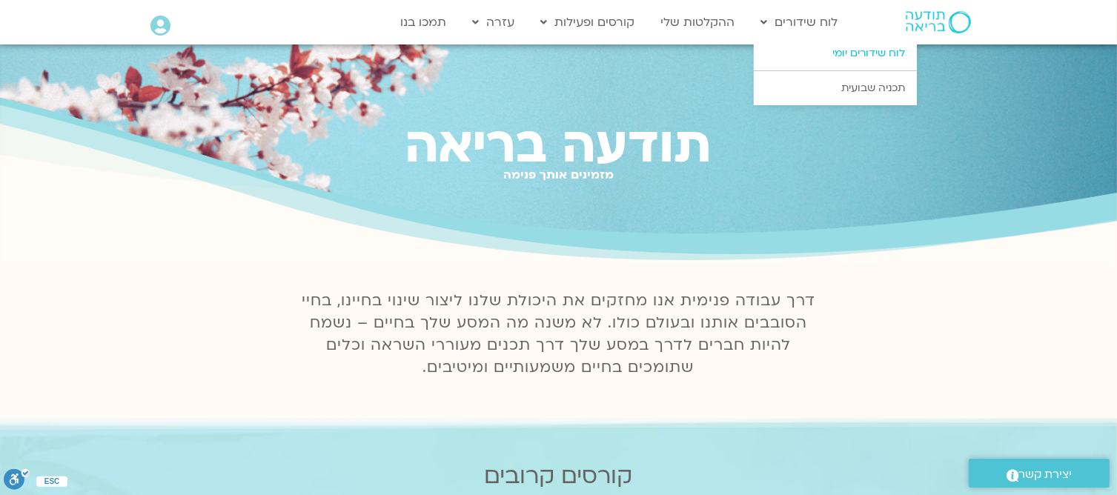 This screenshot has width=1117, height=495. What do you see at coordinates (588, 22) in the screenshot?
I see `a: קורסים ופעילות` at bounding box center [588, 22].